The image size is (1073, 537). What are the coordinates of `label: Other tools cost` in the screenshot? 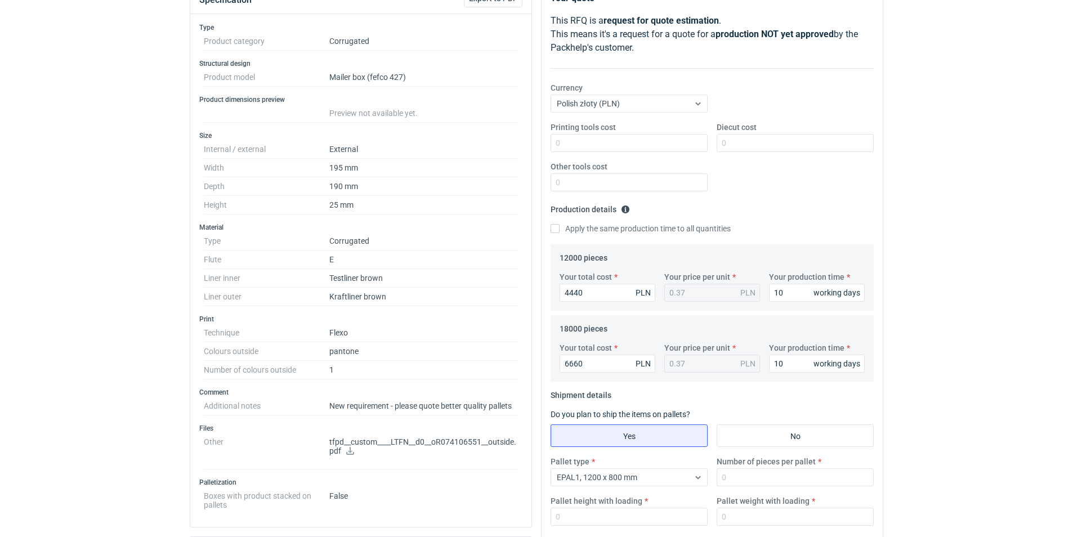 It's located at (579, 167).